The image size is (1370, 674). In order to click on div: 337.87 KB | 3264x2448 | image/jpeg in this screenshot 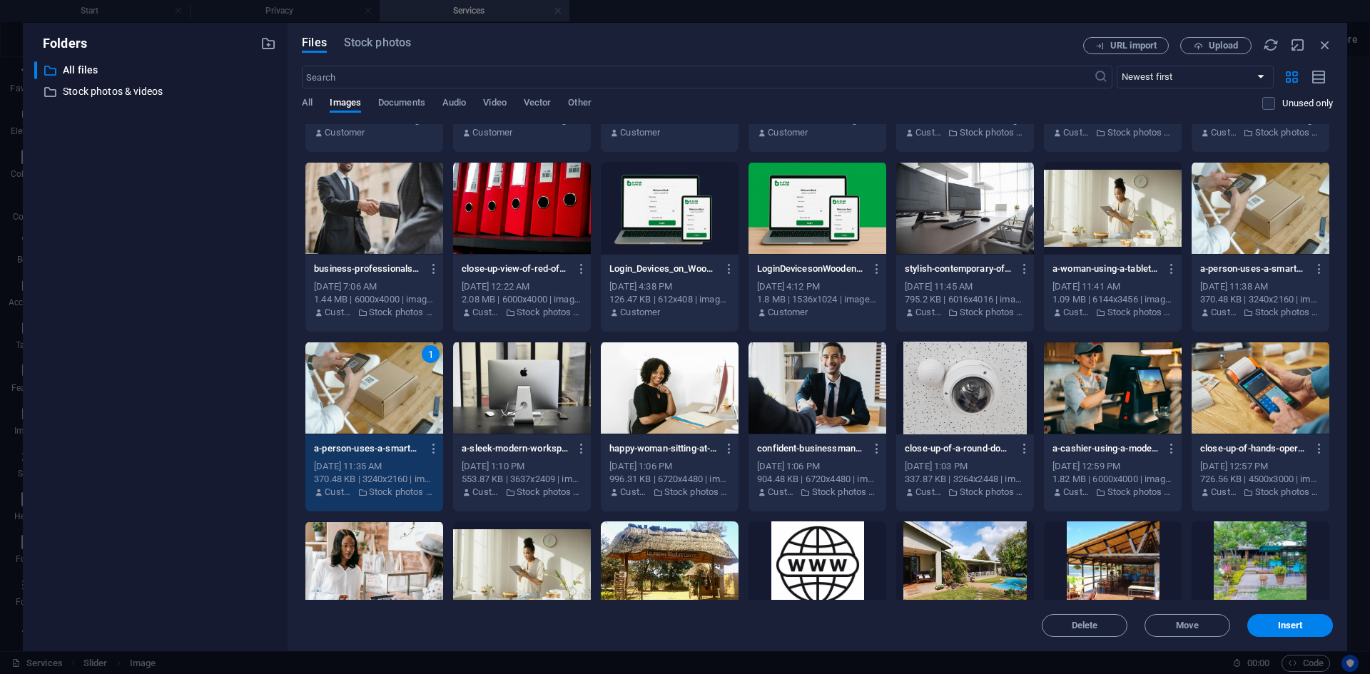, I will do `click(964, 479)`.